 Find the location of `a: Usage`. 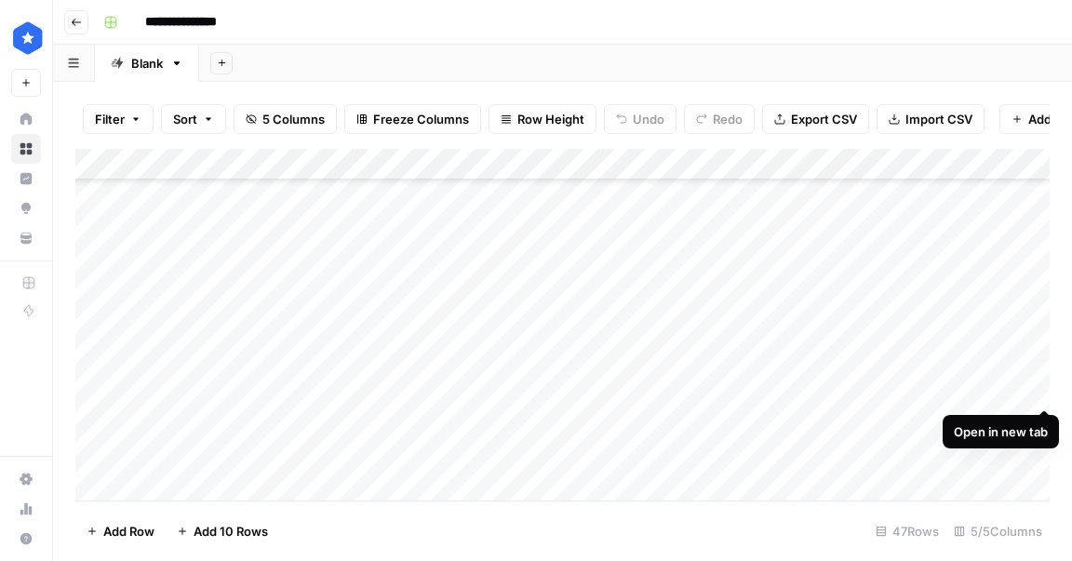

a: Usage is located at coordinates (26, 509).